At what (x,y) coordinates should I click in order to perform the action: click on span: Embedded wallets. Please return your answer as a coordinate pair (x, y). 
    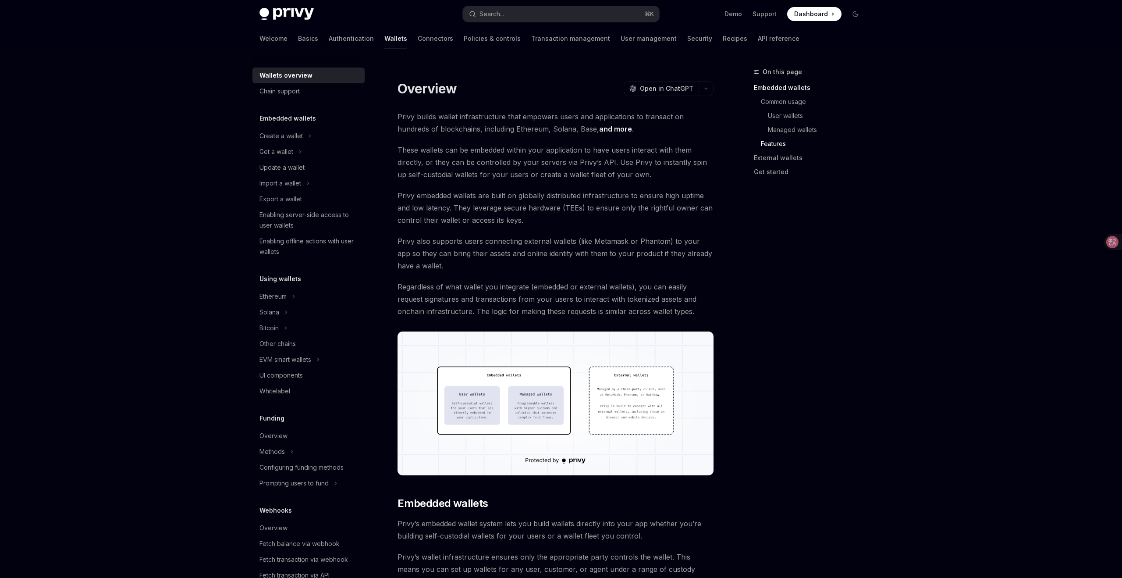
    Looking at the image, I should click on (443, 503).